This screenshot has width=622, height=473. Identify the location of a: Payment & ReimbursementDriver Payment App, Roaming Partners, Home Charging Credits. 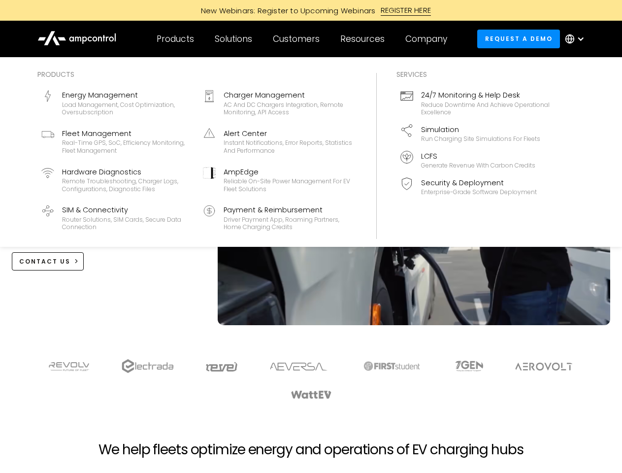
(278, 218).